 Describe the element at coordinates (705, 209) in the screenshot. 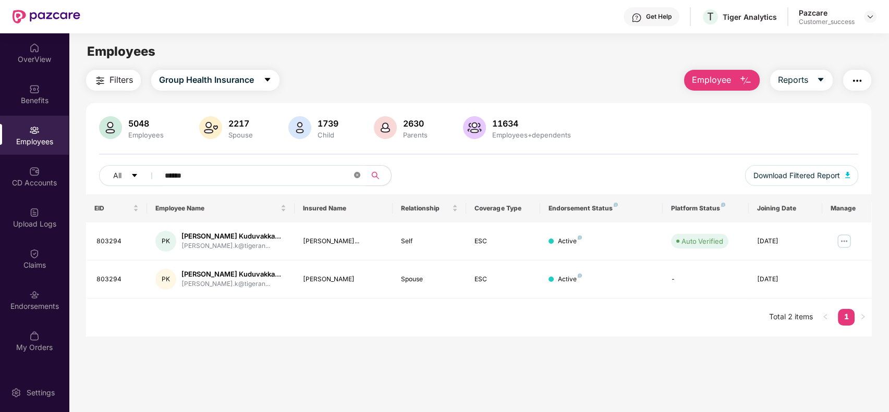

I see `div: Platform Status` at that location.